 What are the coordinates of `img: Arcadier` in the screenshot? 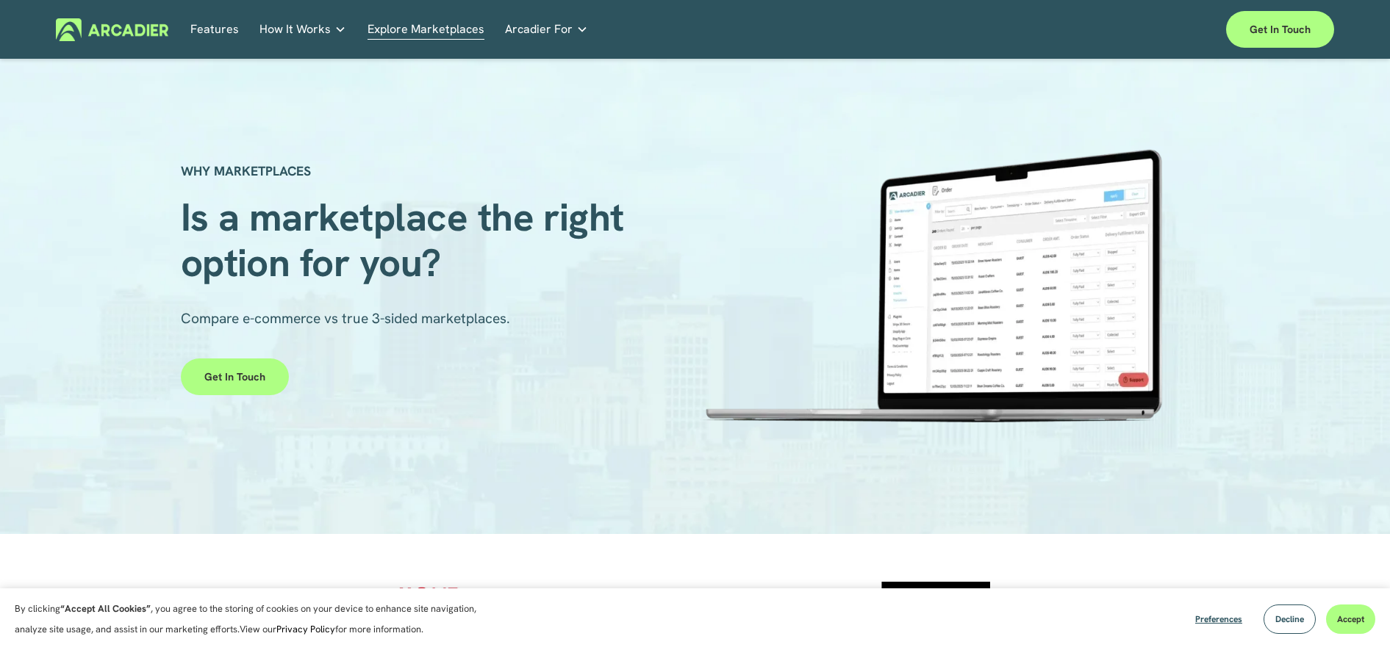 It's located at (112, 29).